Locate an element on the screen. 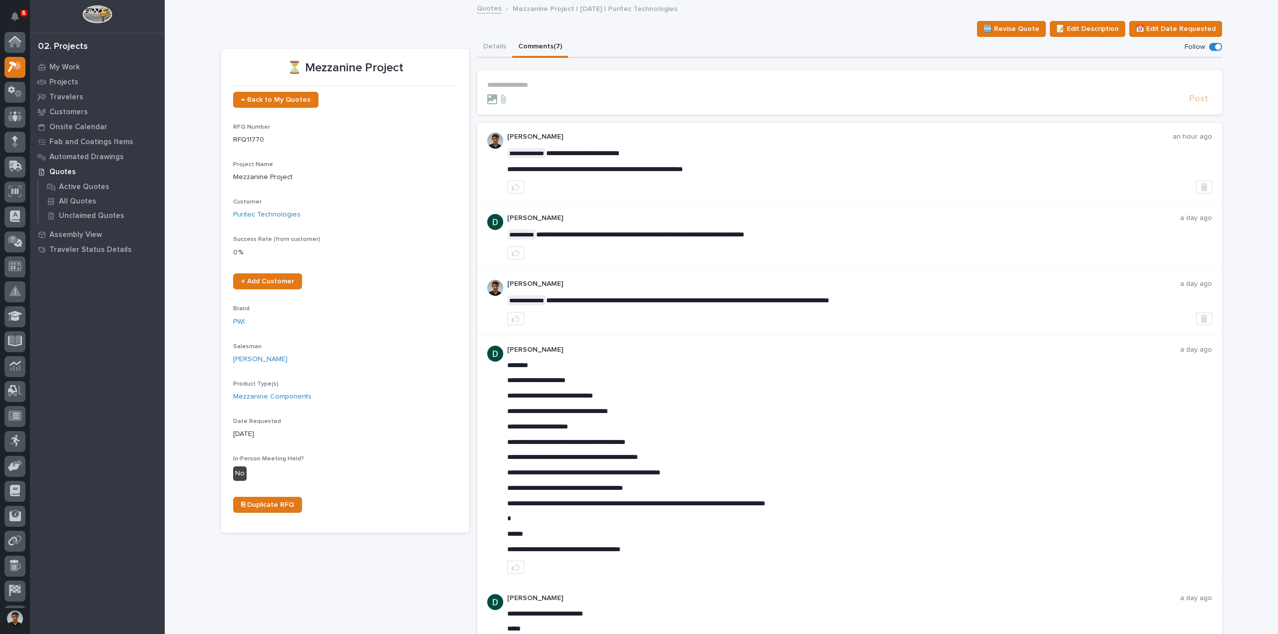 The image size is (1278, 634). a: ← Back to My Quotes is located at coordinates (275, 100).